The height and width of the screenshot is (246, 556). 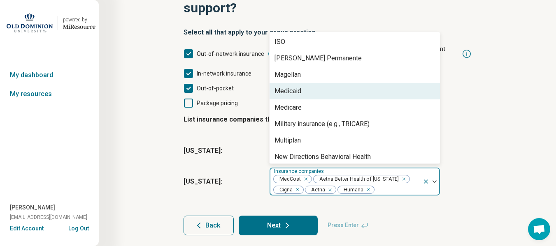 What do you see at coordinates (49, 23) in the screenshot?
I see `a: Old Dominion Universitypowered by` at bounding box center [49, 23].